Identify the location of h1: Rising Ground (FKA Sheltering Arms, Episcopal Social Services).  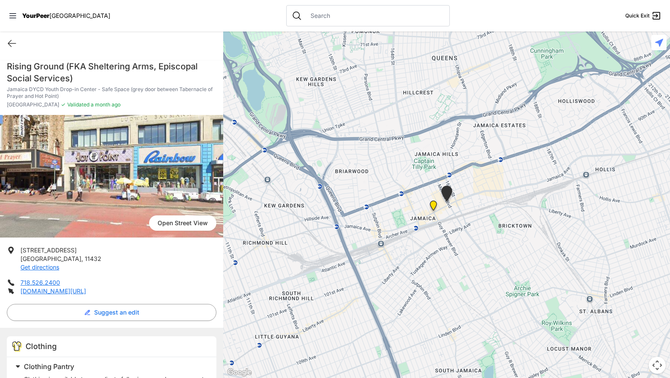
(112, 72).